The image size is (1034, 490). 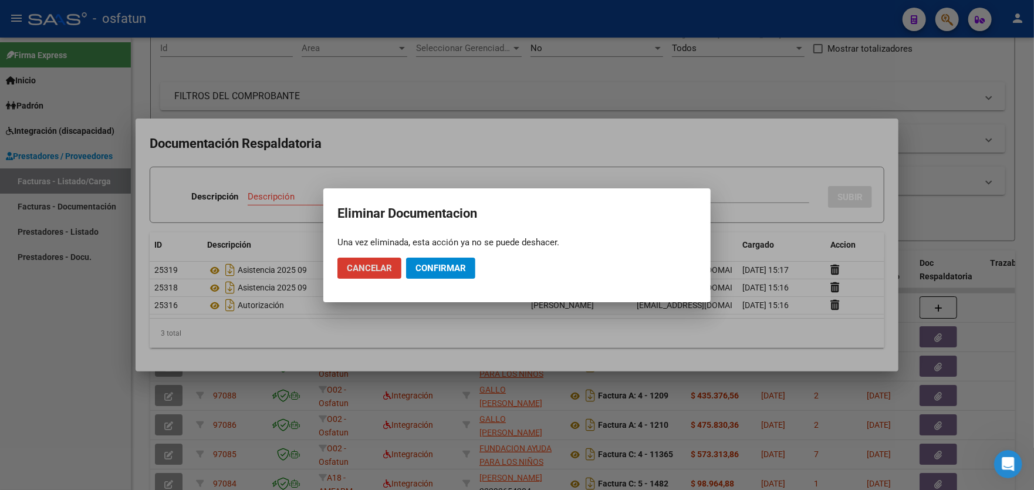 What do you see at coordinates (441, 268) in the screenshot?
I see `button: Confirmar` at bounding box center [441, 268].